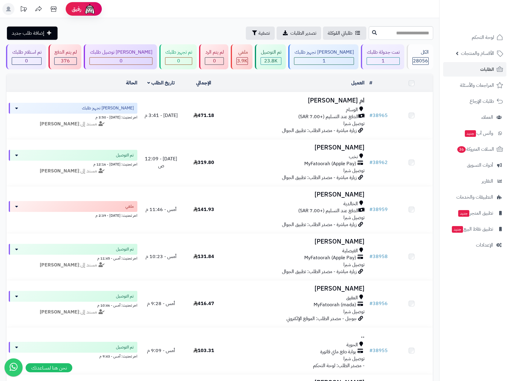 The height and width of the screenshot is (381, 510). What do you see at coordinates (161, 256) in the screenshot?
I see `span: أمس - 10:23 م` at bounding box center [161, 256].